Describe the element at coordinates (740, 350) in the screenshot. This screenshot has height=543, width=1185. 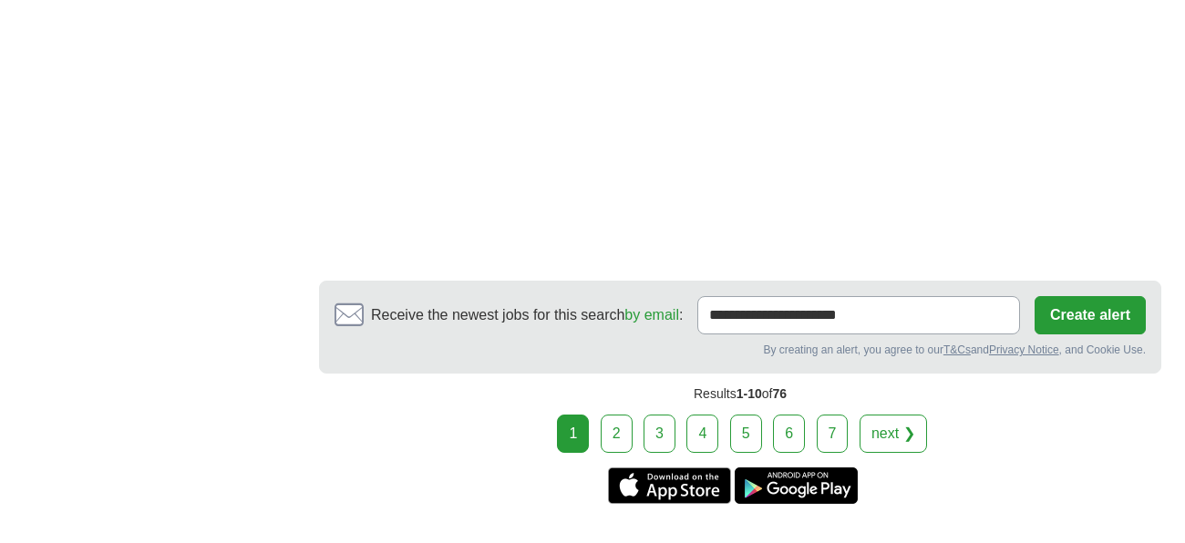
I see `div: By creating an alert, you agree to our and , and Cookie Use.` at that location.